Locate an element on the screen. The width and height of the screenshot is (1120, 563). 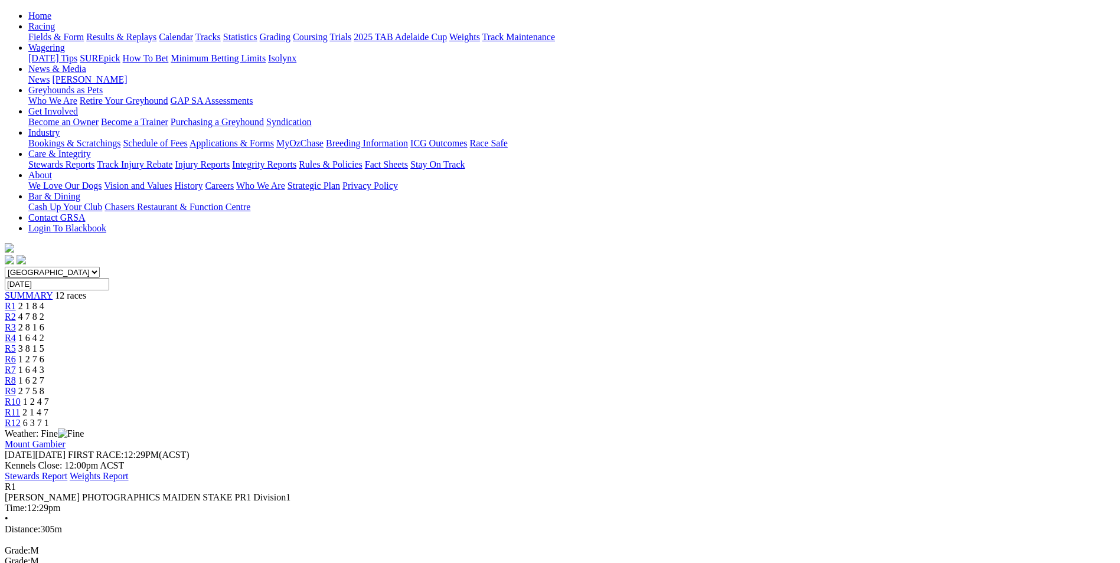
a: Schedule of Fees is located at coordinates (155, 143).